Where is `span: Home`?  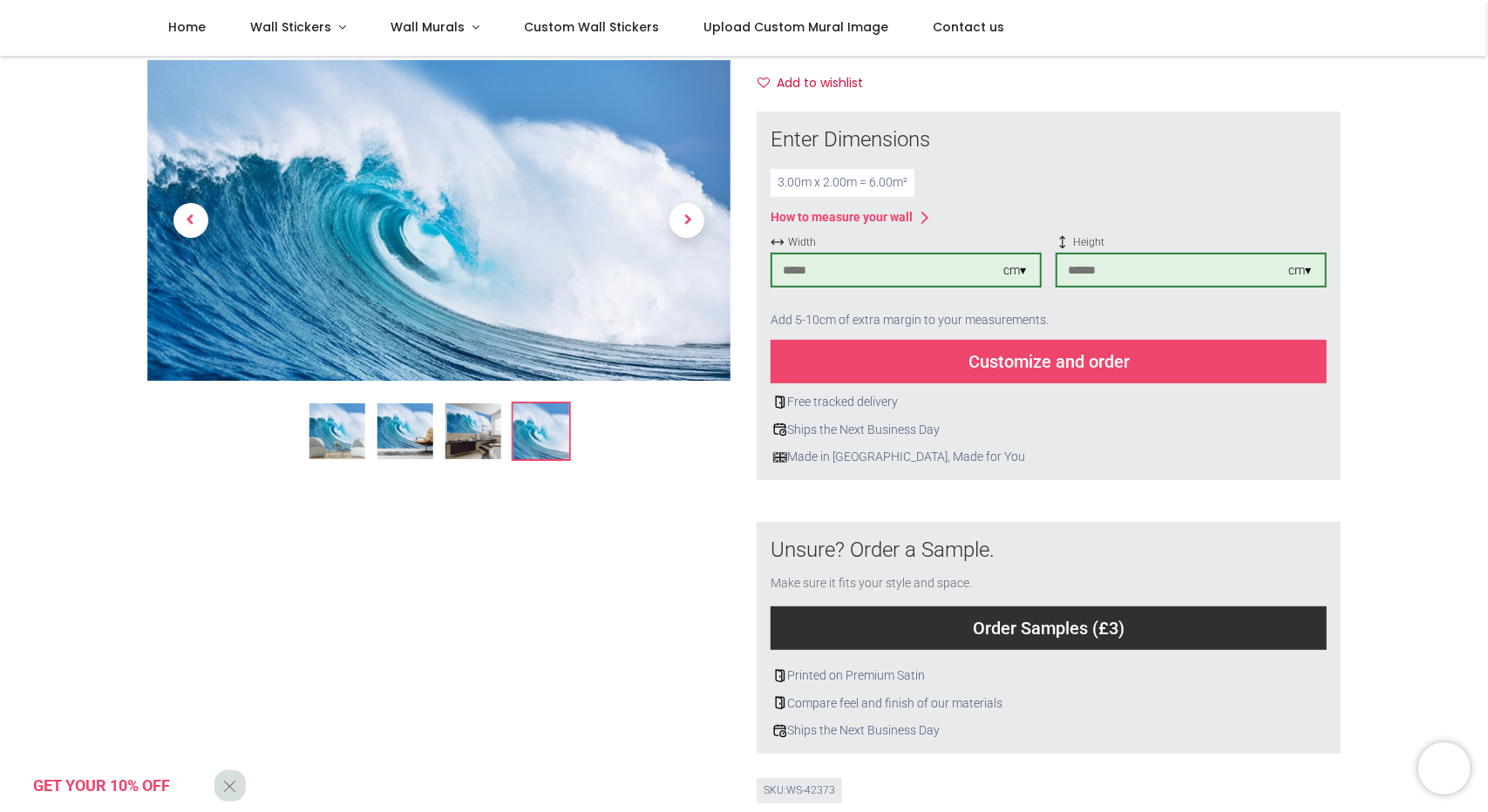 span: Home is located at coordinates (186, 27).